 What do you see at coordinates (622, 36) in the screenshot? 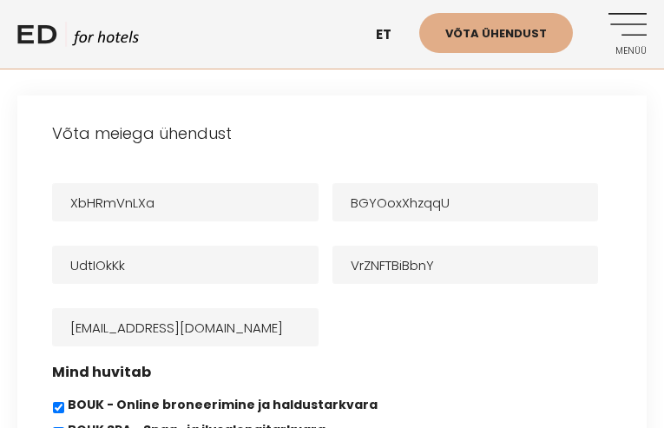
I see `a: Menüü` at bounding box center [622, 36].